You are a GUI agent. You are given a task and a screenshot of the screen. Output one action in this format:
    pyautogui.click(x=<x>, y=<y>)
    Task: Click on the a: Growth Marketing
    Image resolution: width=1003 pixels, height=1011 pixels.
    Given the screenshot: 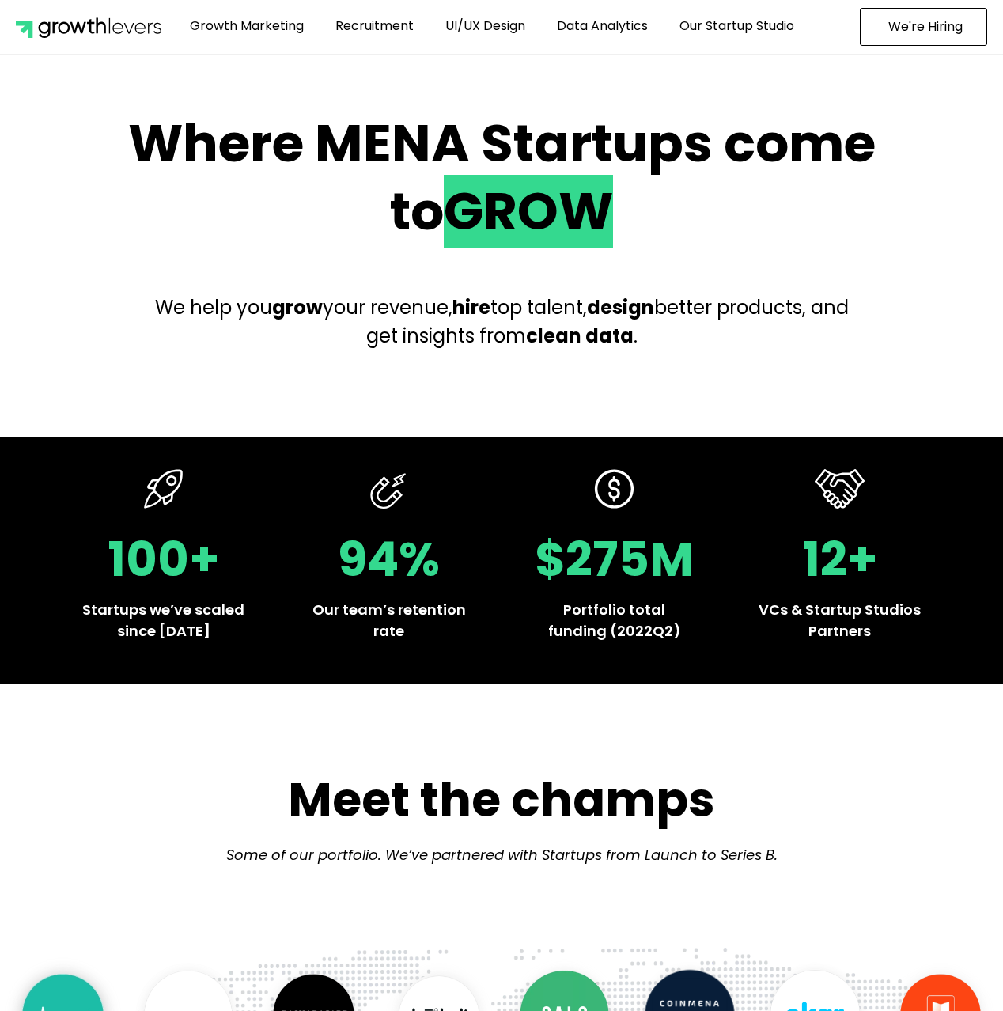 What is the action you would take?
    pyautogui.click(x=247, y=26)
    